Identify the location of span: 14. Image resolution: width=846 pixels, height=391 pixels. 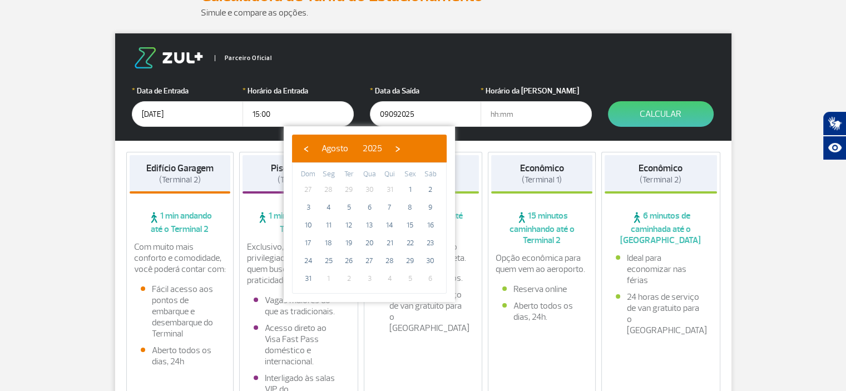
(390, 225).